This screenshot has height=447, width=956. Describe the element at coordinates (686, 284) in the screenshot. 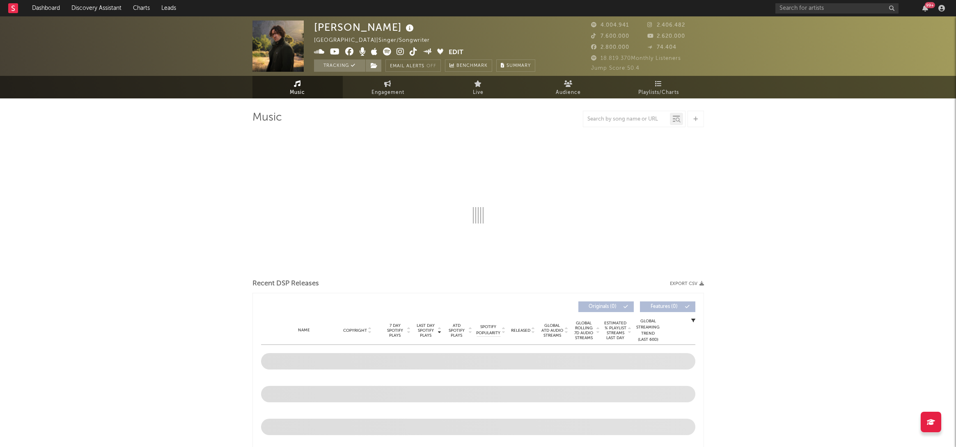

I see `button: Export CSV` at that location.